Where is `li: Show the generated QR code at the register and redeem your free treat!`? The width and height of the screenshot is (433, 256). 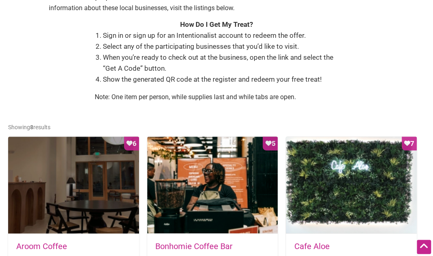
li: Show the generated QR code at the register and redeem your free treat! is located at coordinates (221, 79).